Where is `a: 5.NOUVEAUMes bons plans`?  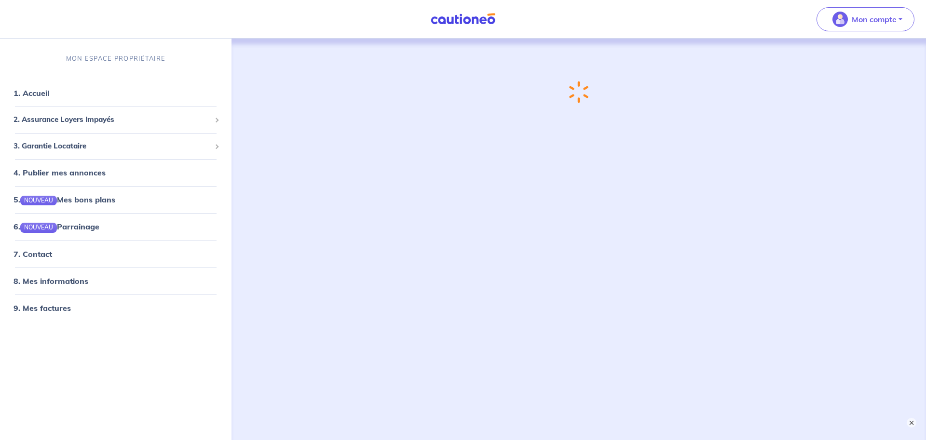
a: 5.NOUVEAUMes bons plans is located at coordinates (64, 200).